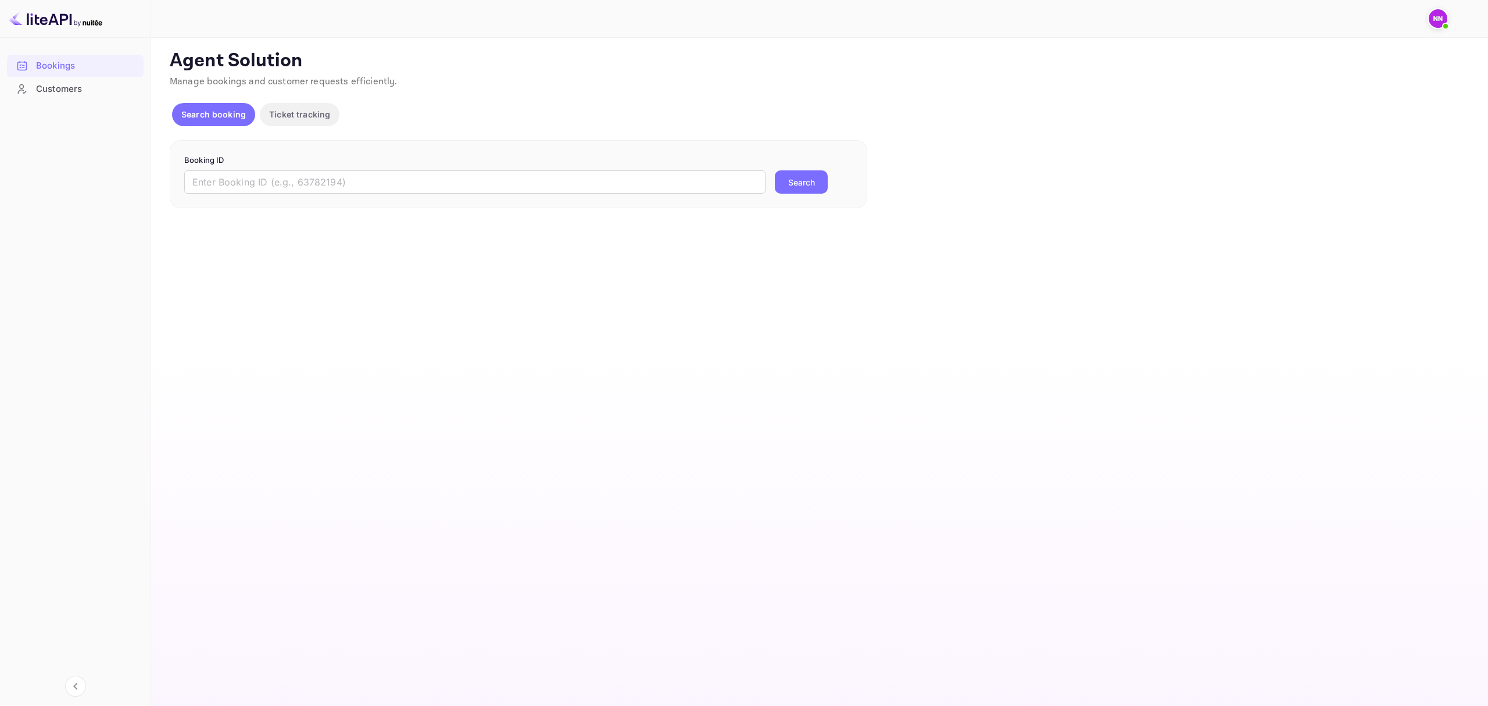 This screenshot has width=1488, height=706. Describe the element at coordinates (75, 65) in the screenshot. I see `a: Bookings` at that location.